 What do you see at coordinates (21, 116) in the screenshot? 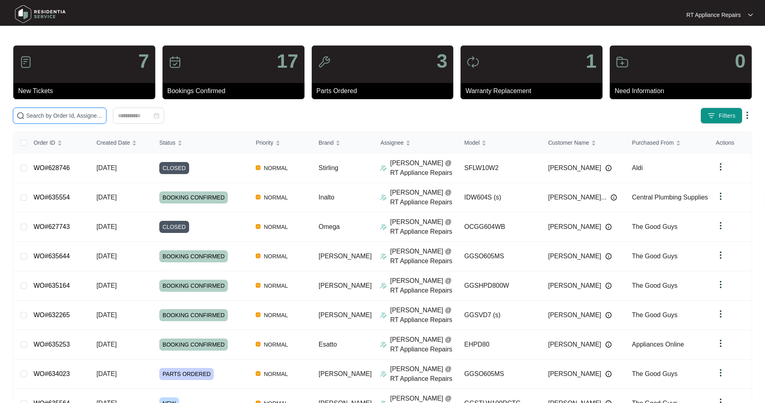
I see `img: search-icon` at bounding box center [21, 116].